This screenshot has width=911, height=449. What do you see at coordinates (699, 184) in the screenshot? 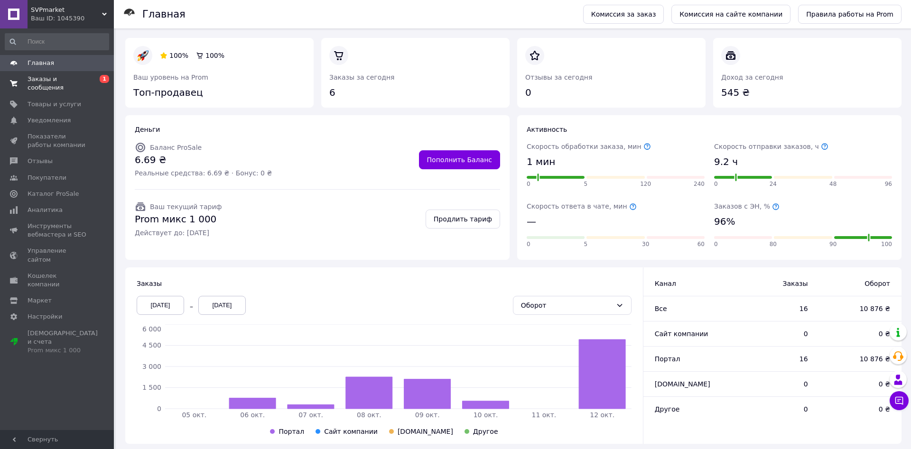
I see `span: 240` at bounding box center [699, 184].